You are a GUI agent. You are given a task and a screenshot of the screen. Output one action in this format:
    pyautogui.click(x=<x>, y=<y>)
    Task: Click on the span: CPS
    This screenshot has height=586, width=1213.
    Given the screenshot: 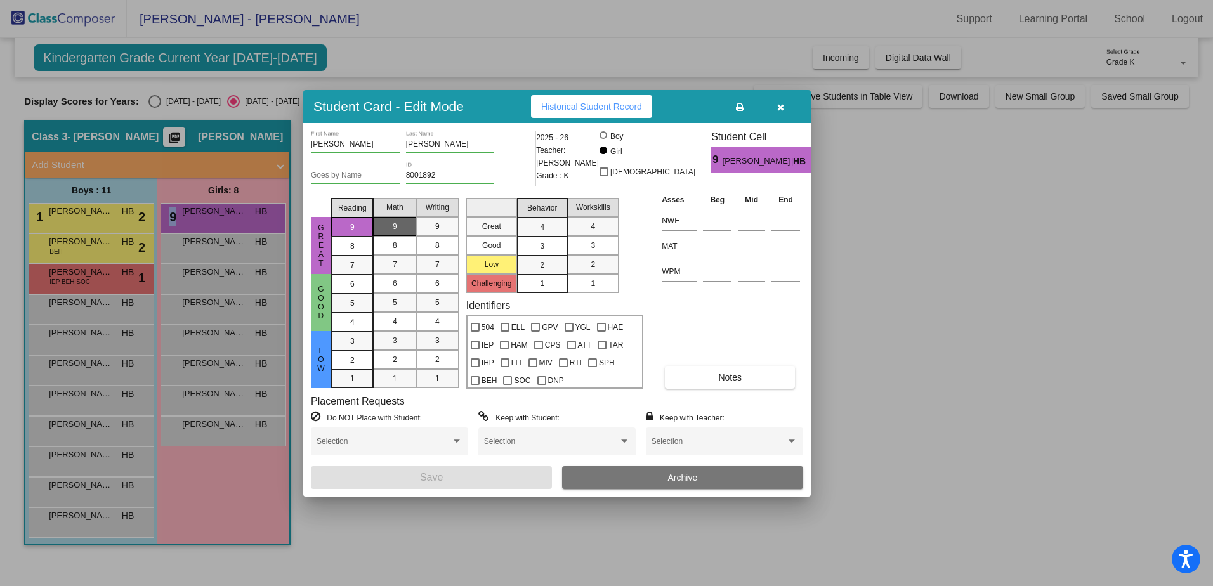 What is the action you would take?
    pyautogui.click(x=553, y=345)
    